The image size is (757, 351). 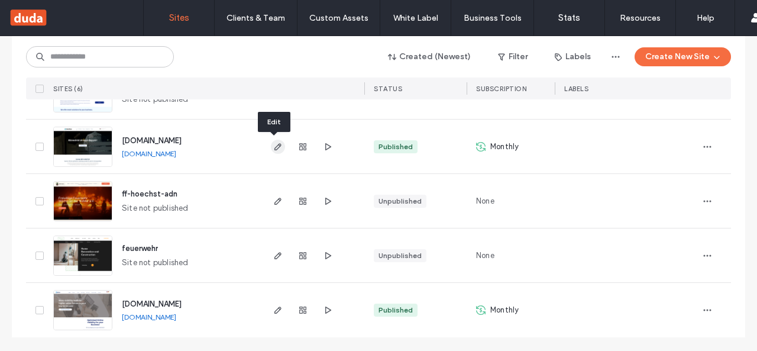 What do you see at coordinates (255, 18) in the screenshot?
I see `label: Clients & Team` at bounding box center [255, 18].